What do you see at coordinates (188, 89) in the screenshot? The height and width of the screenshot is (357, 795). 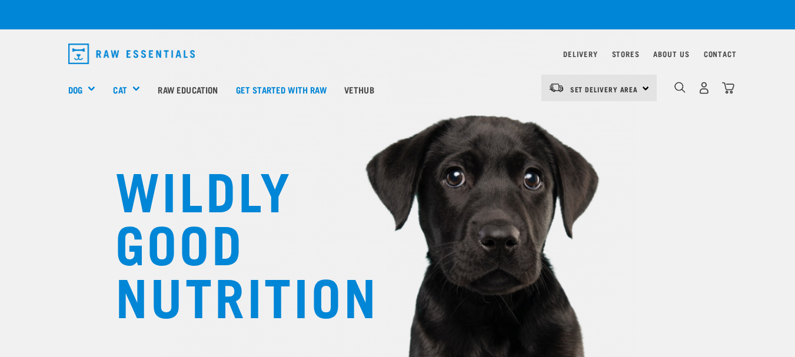 I see `a: Raw Education` at bounding box center [188, 89].